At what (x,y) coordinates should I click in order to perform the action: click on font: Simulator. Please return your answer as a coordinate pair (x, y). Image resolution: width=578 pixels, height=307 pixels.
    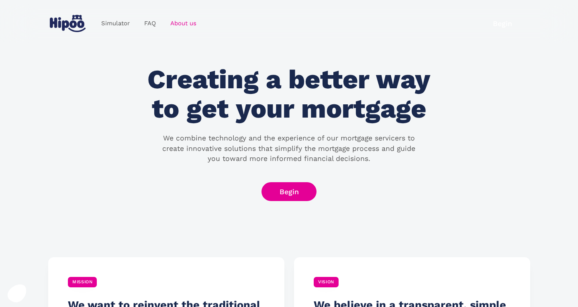
    Looking at the image, I should click on (115, 23).